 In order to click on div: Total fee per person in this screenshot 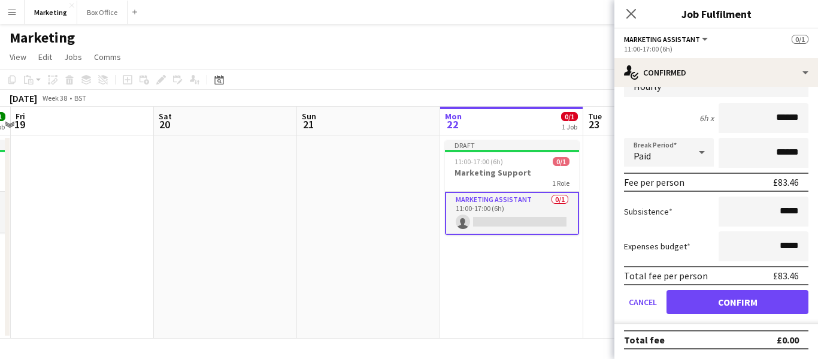, I will do `click(666, 275)`.